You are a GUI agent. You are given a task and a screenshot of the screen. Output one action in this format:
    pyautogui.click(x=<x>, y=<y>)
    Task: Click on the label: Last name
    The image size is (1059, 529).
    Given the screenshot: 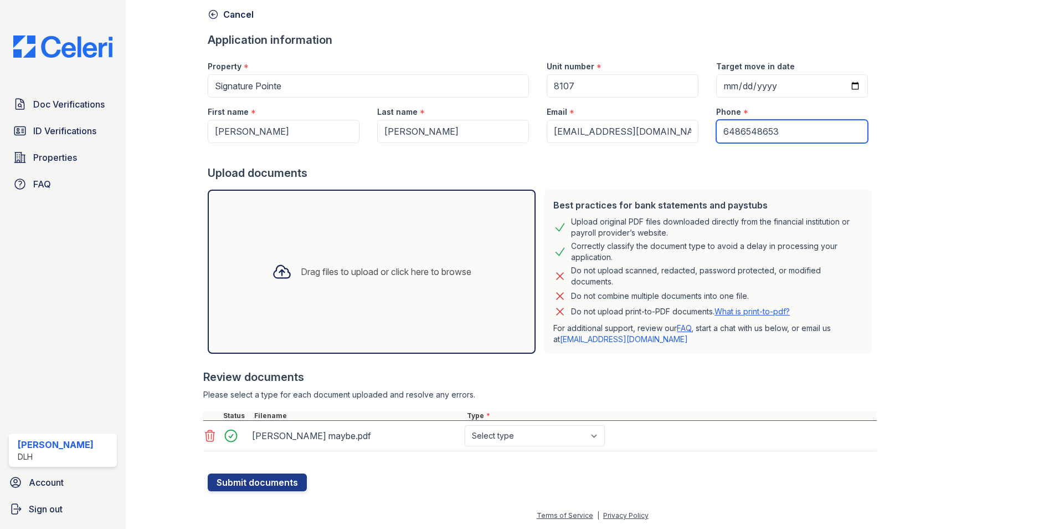 What is the action you would take?
    pyautogui.click(x=397, y=112)
    